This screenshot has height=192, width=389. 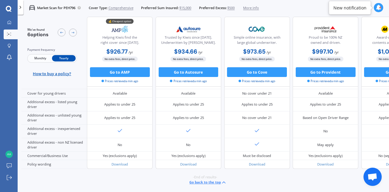 What do you see at coordinates (188, 29) in the screenshot?
I see `img: Autosure.webp` at bounding box center [188, 29].